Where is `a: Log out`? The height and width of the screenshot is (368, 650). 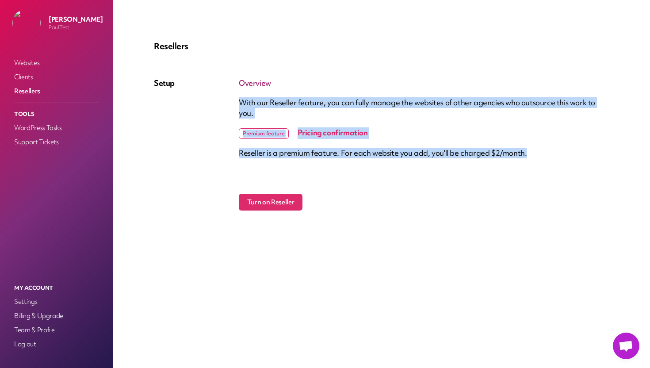 a: Log out is located at coordinates (57, 344).